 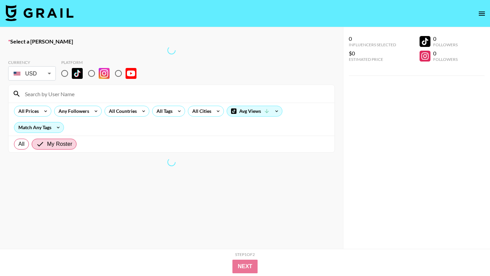 What do you see at coordinates (372, 59) in the screenshot?
I see `div: Estimated Price` at bounding box center [372, 59].